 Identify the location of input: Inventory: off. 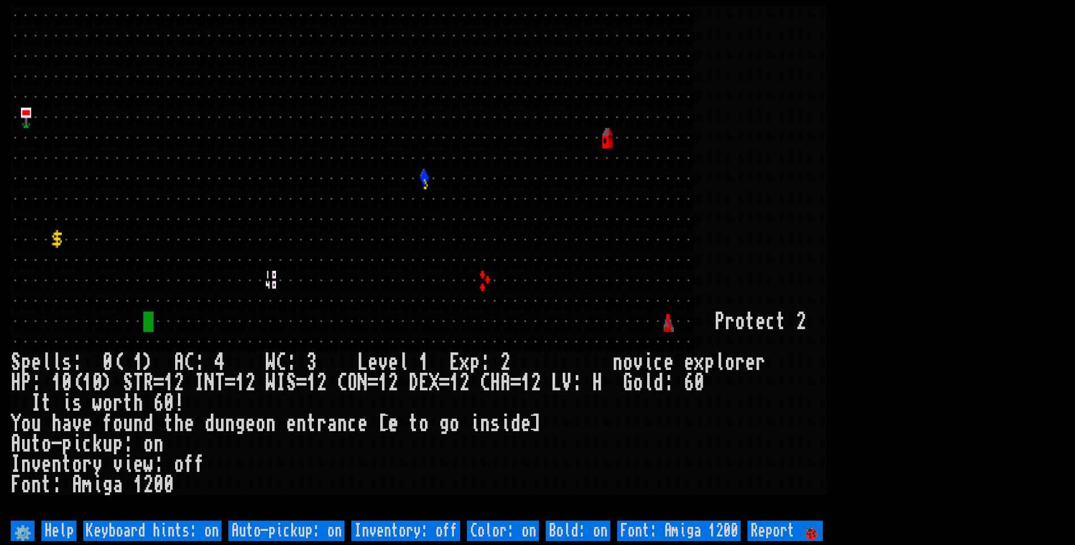
(406, 531).